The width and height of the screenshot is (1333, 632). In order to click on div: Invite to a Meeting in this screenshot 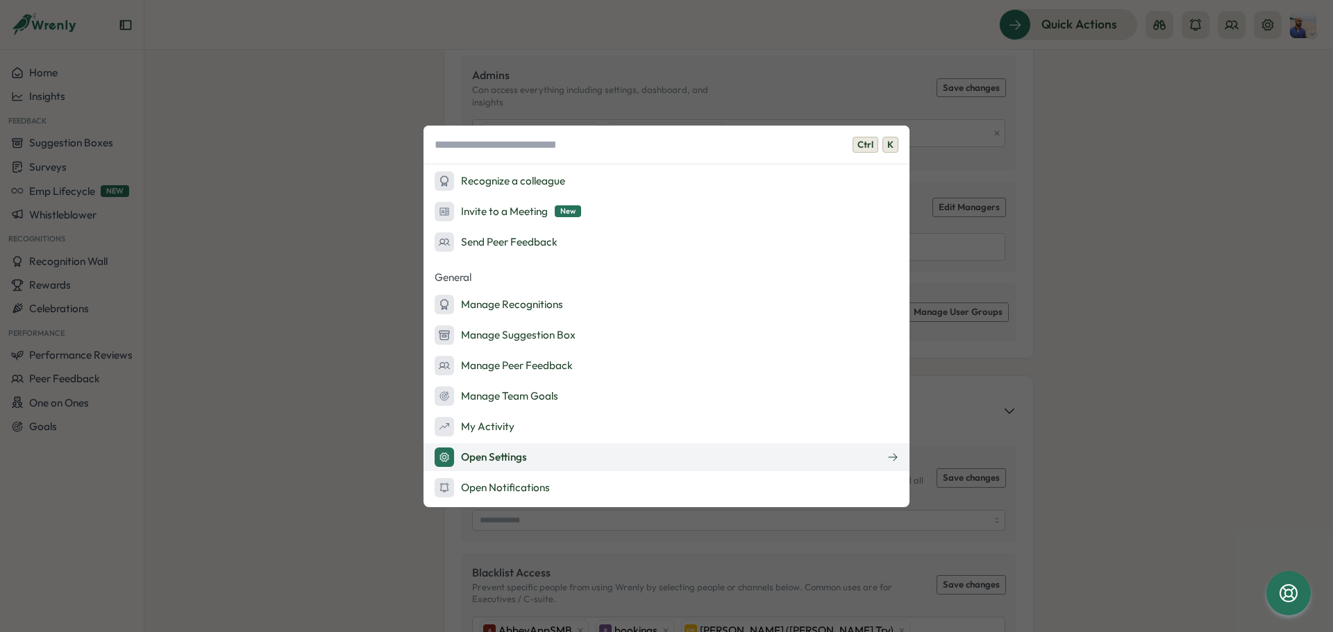, I will do `click(507, 212)`.